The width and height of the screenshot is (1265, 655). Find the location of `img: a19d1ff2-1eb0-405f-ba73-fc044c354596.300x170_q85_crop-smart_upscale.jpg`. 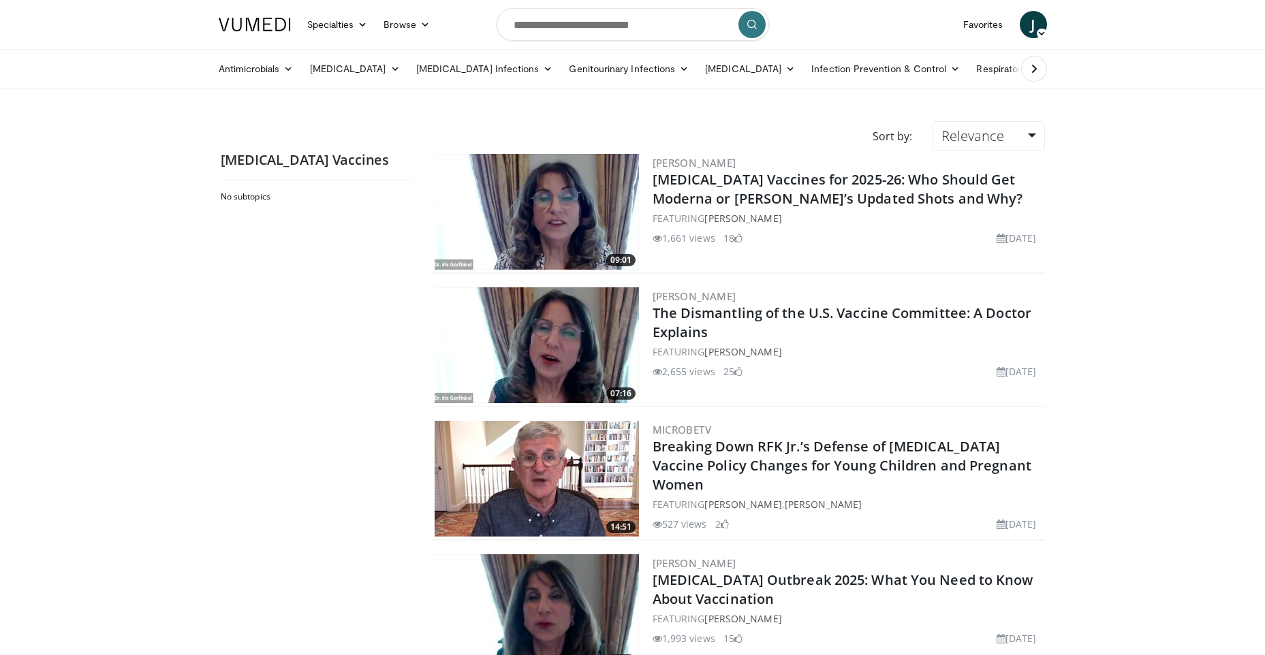

img: a19d1ff2-1eb0-405f-ba73-fc044c354596.300x170_q85_crop-smart_upscale.jpg is located at coordinates (537, 345).